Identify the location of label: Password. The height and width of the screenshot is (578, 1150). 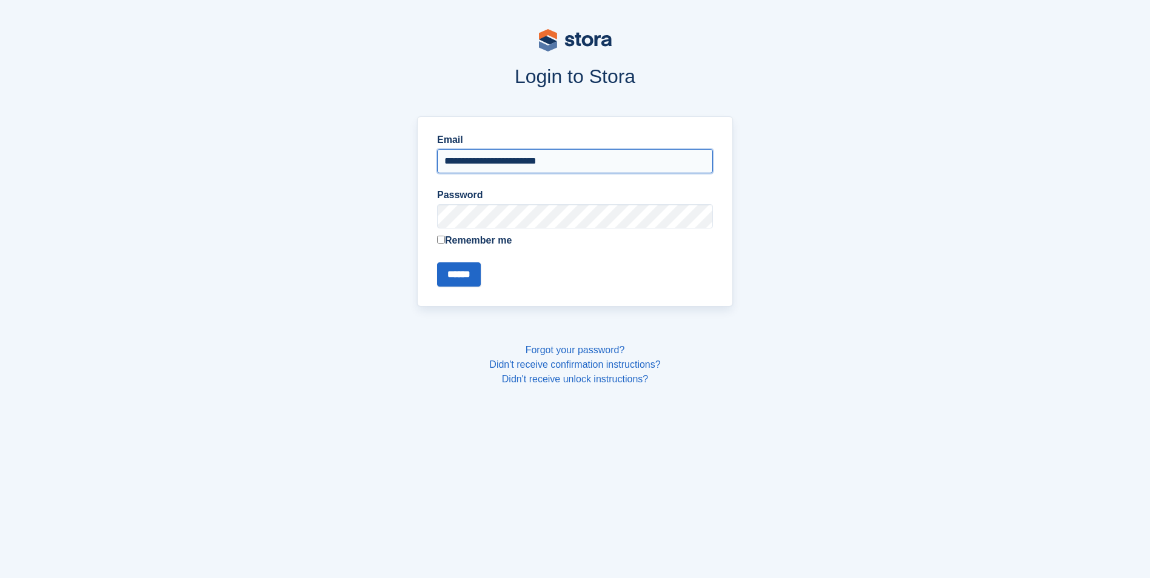
(575, 195).